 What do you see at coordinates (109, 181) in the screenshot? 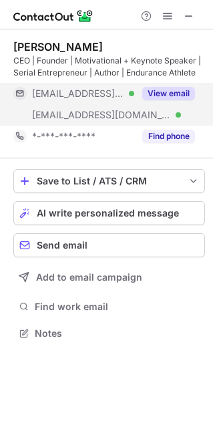
I see `button: save-profile-one-click` at bounding box center [109, 181].